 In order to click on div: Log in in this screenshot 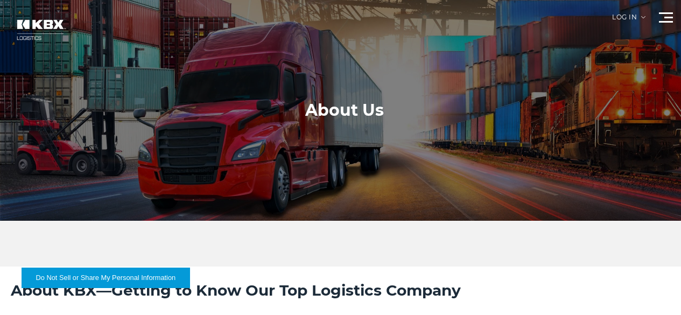, I will do `click(629, 21)`.